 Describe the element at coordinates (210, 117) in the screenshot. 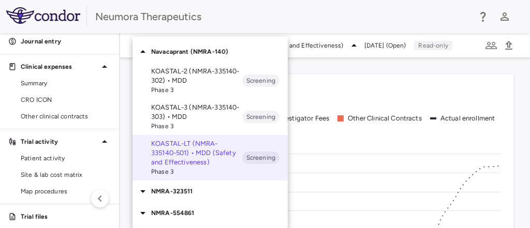

I see `div: KOASTAL-3 (NMRA-335140-303) • MDDPhase 3Screening` at that location.